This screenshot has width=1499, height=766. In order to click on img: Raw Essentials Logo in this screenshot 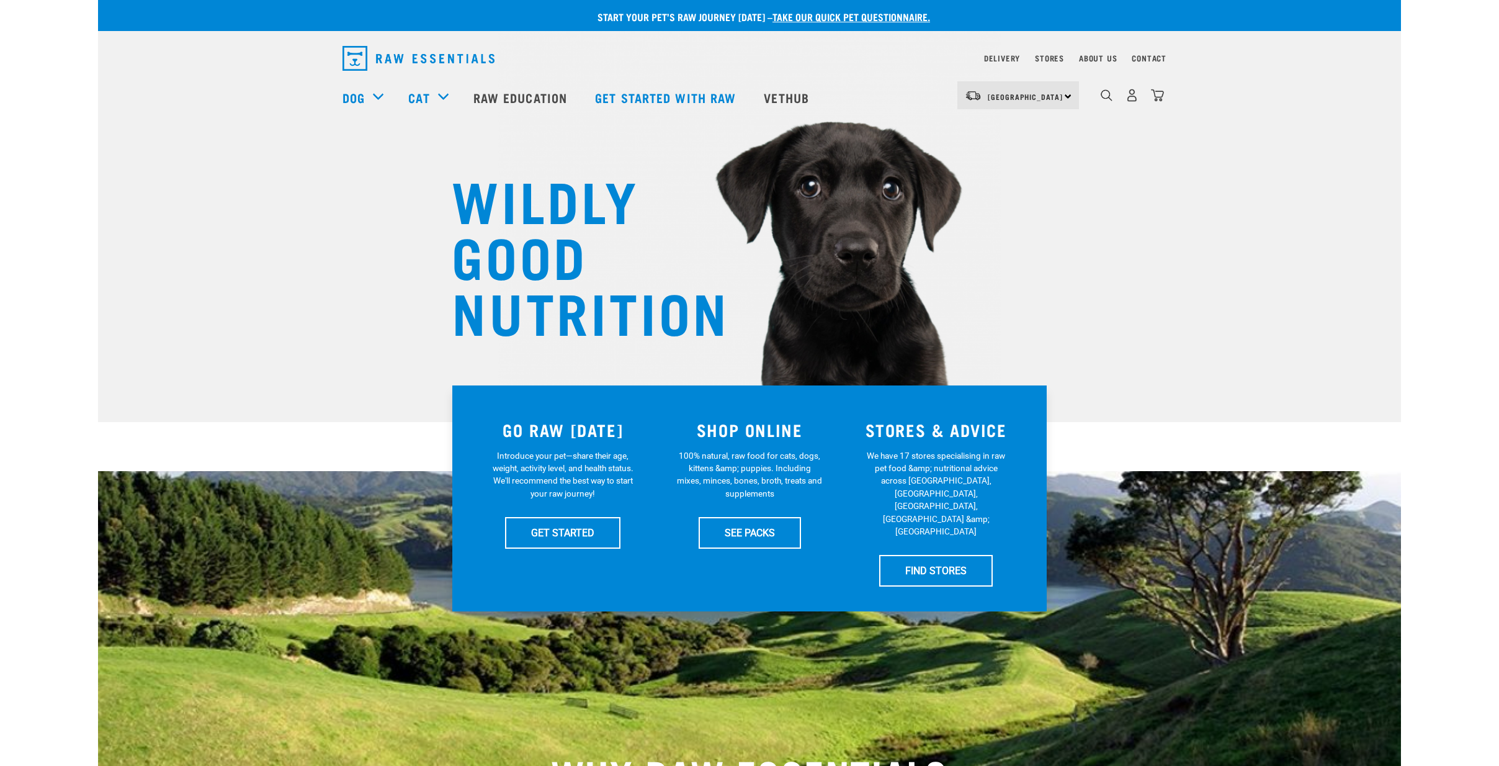, I will do `click(418, 58)`.